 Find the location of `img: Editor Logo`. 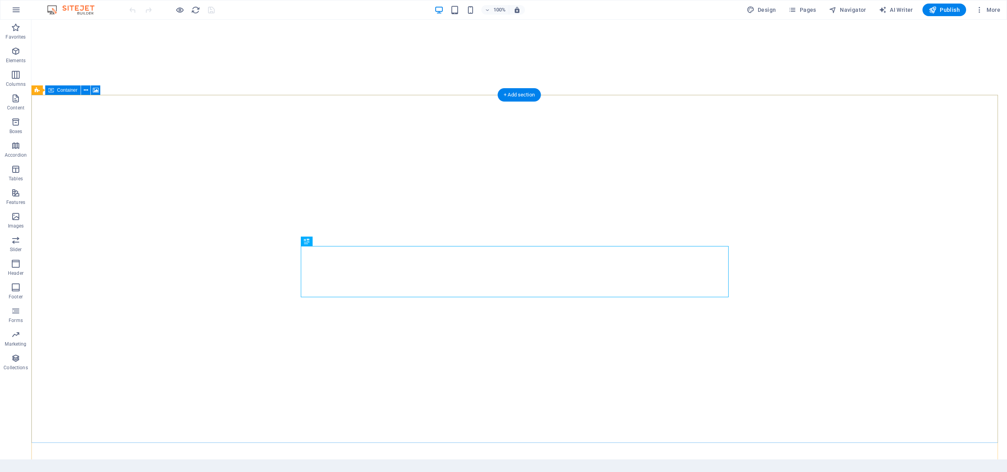

img: Editor Logo is located at coordinates (75, 10).